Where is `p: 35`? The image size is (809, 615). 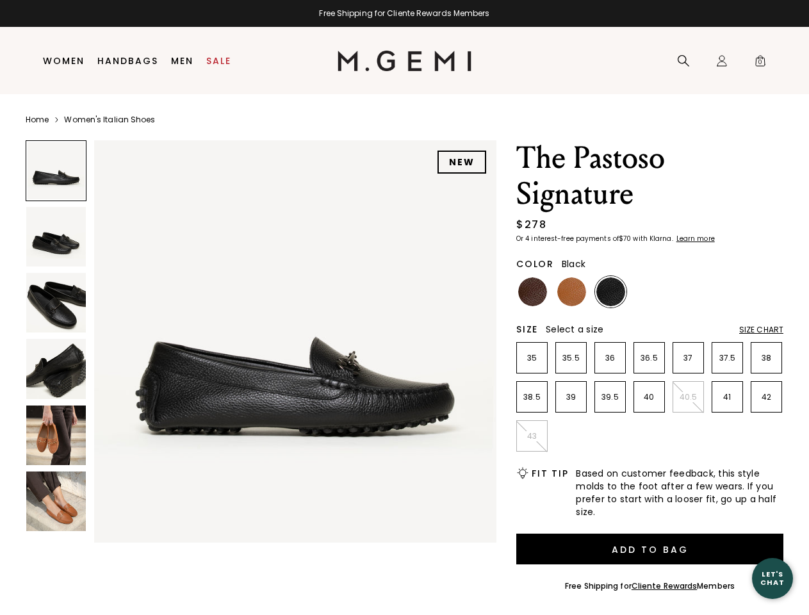 p: 35 is located at coordinates (531, 358).